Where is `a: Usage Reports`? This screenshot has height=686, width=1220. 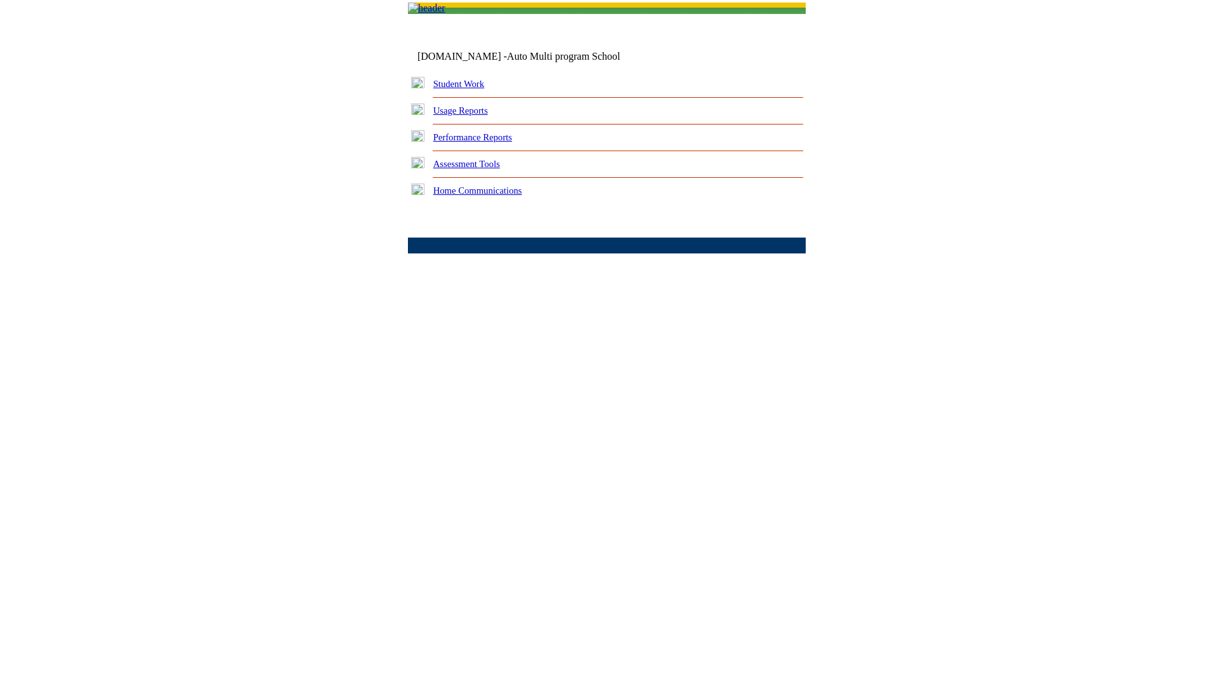 a: Usage Reports is located at coordinates (461, 111).